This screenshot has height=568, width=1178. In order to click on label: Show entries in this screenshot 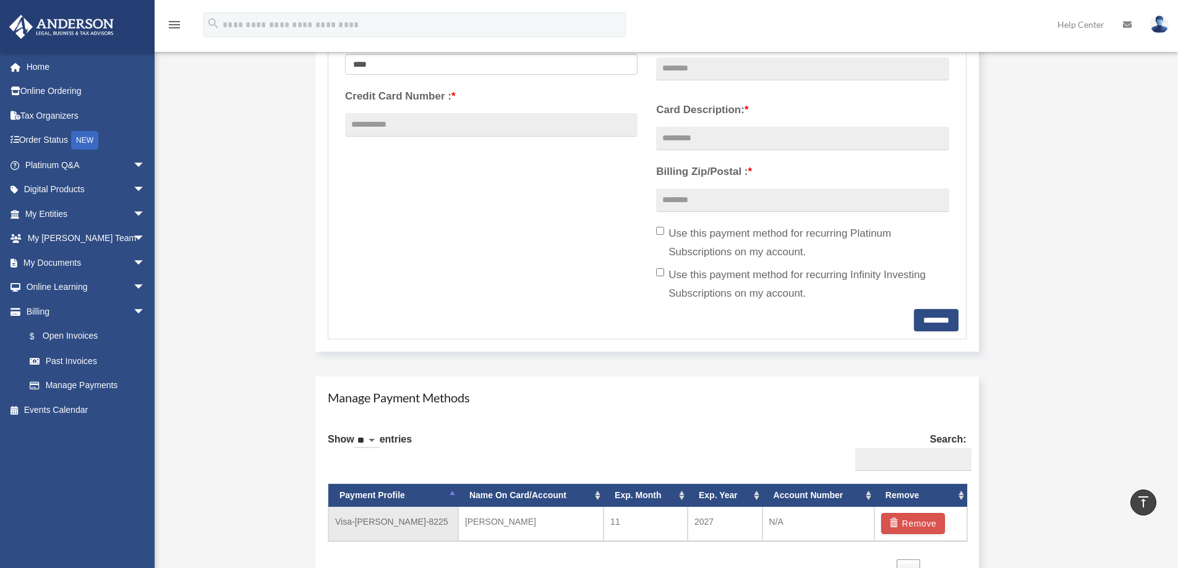, I will do `click(370, 446)`.